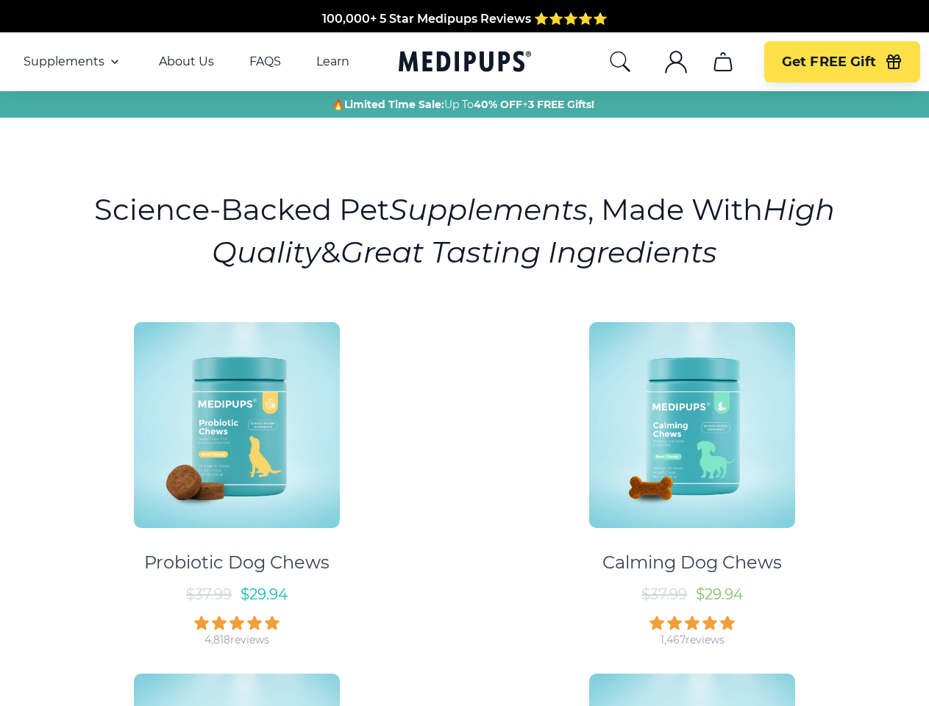  What do you see at coordinates (333, 62) in the screenshot?
I see `a: Learn` at bounding box center [333, 62].